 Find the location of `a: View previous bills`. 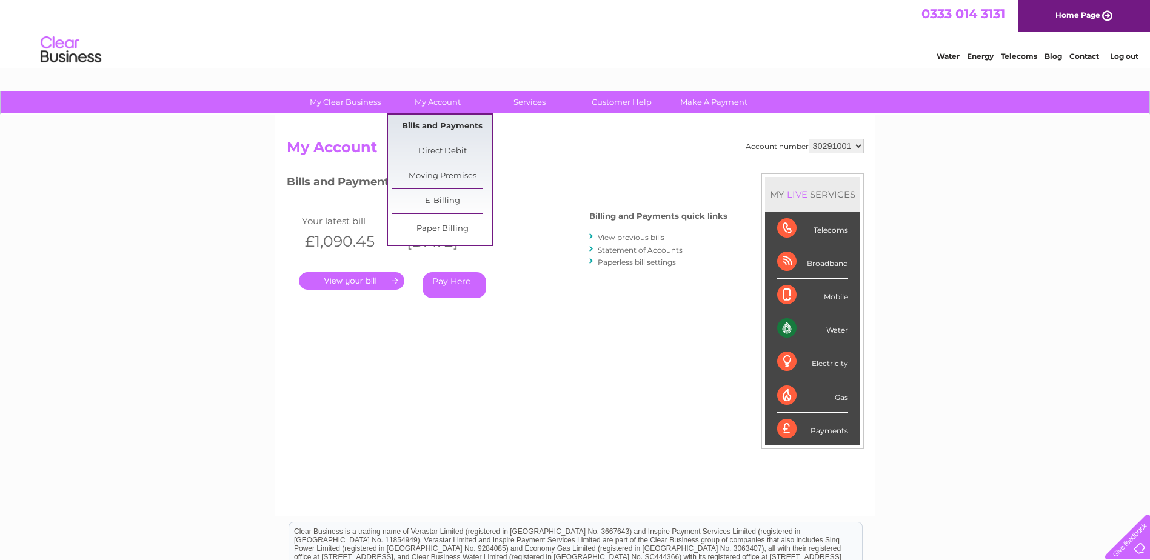

a: View previous bills is located at coordinates (631, 237).